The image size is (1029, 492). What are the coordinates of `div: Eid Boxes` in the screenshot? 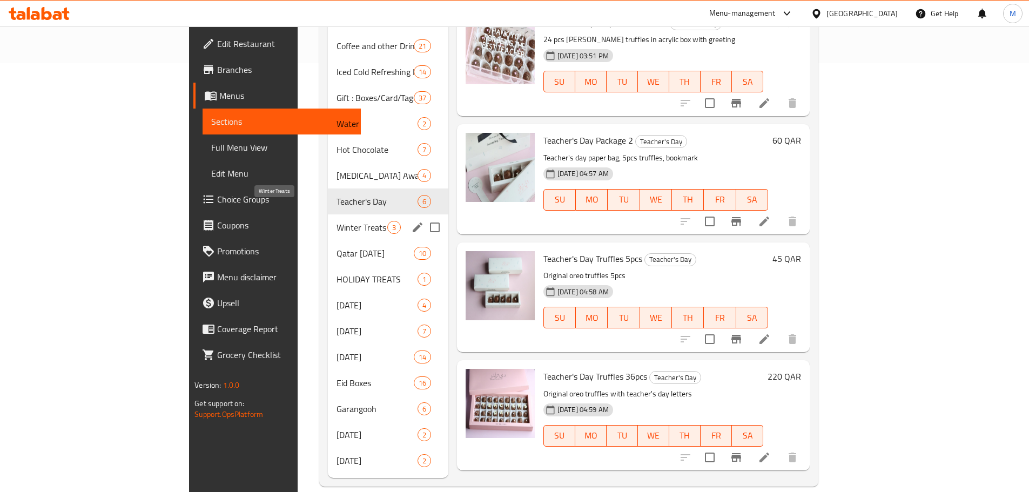 It's located at (375, 383).